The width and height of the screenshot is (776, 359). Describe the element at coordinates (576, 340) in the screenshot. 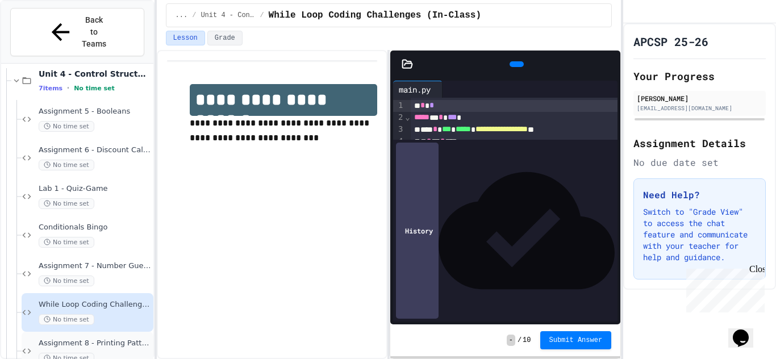

I see `button: Submit Answer` at that location.